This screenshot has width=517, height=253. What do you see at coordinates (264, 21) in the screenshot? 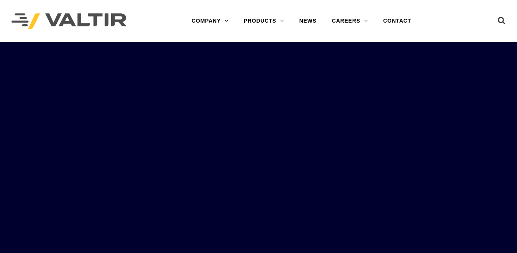
I see `a: PRODUCTS` at bounding box center [264, 21].